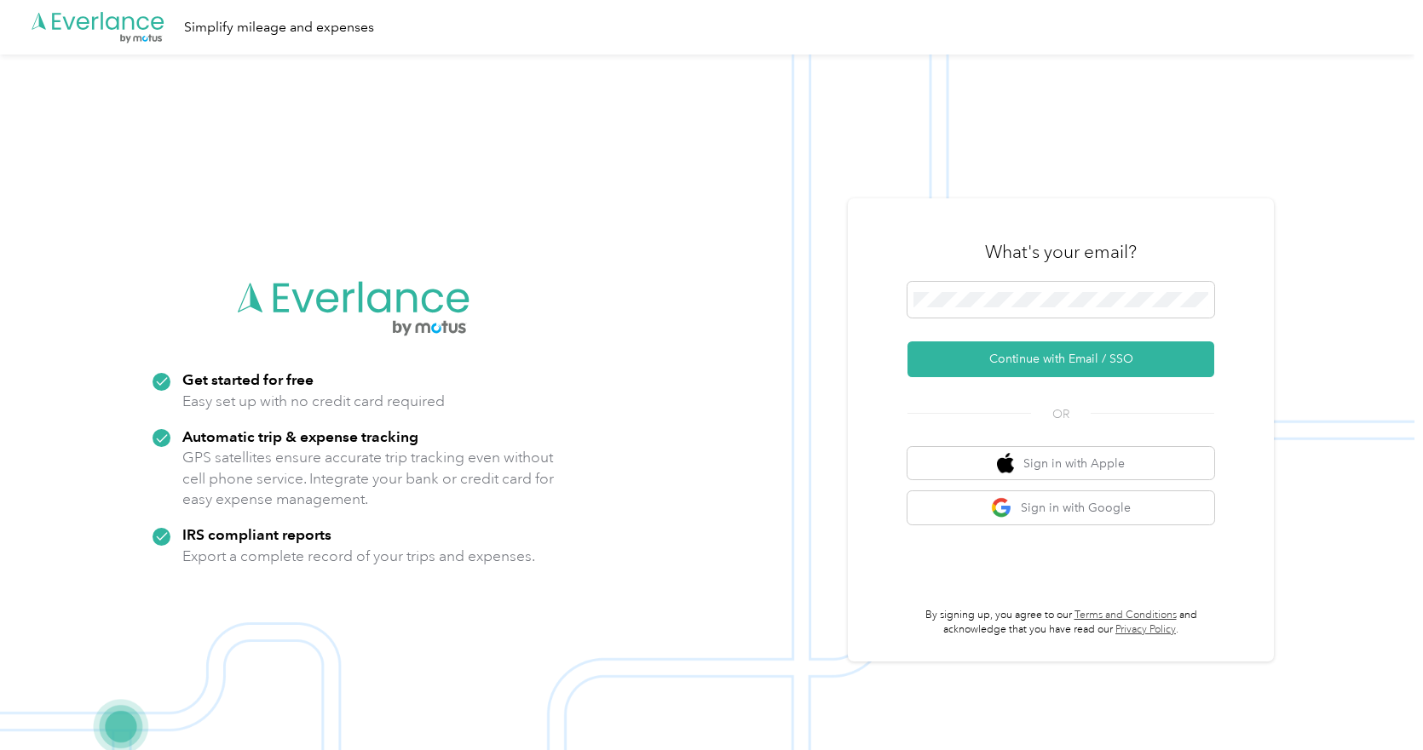 The height and width of the screenshot is (750, 1423). I want to click on button: apple logoSign in with Apple, so click(1061, 463).